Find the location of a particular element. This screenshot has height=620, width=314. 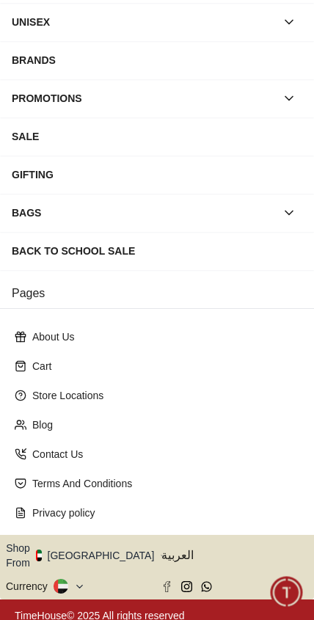

div: GIFTING is located at coordinates (157, 175).